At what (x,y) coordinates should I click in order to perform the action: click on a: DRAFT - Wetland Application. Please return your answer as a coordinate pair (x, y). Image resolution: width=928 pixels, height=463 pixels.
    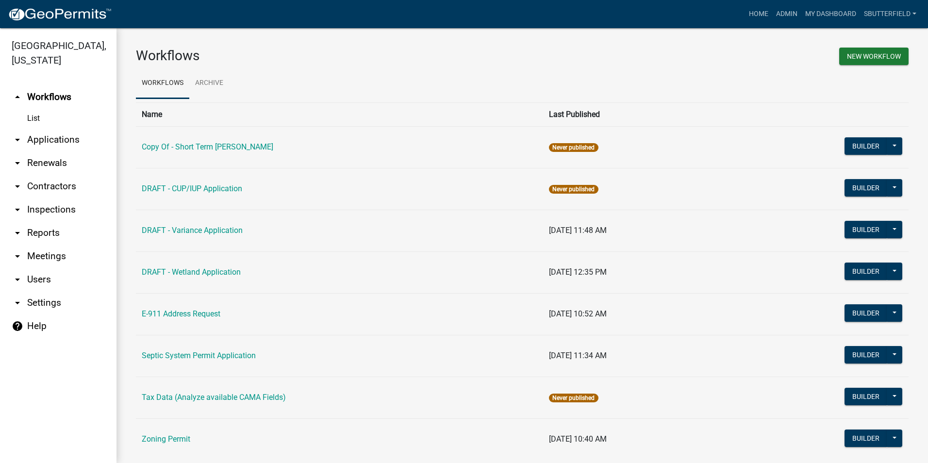
    Looking at the image, I should click on (191, 272).